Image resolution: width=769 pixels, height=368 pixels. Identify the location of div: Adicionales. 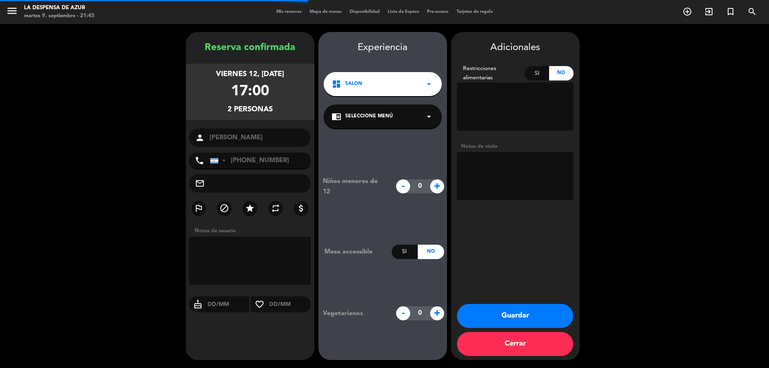
(515, 48).